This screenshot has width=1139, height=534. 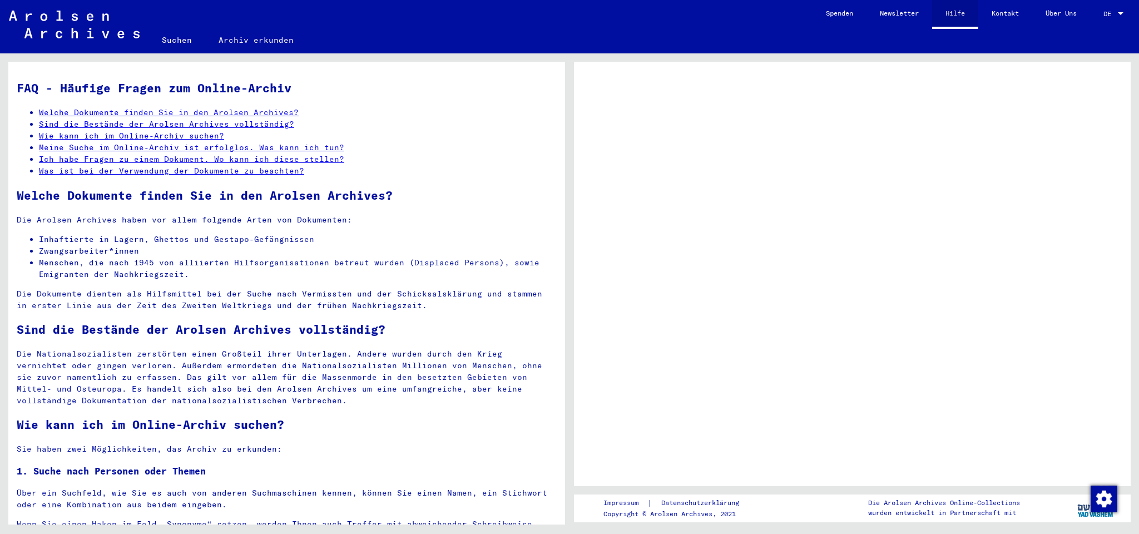 What do you see at coordinates (177, 40) in the screenshot?
I see `a: Suchen` at bounding box center [177, 40].